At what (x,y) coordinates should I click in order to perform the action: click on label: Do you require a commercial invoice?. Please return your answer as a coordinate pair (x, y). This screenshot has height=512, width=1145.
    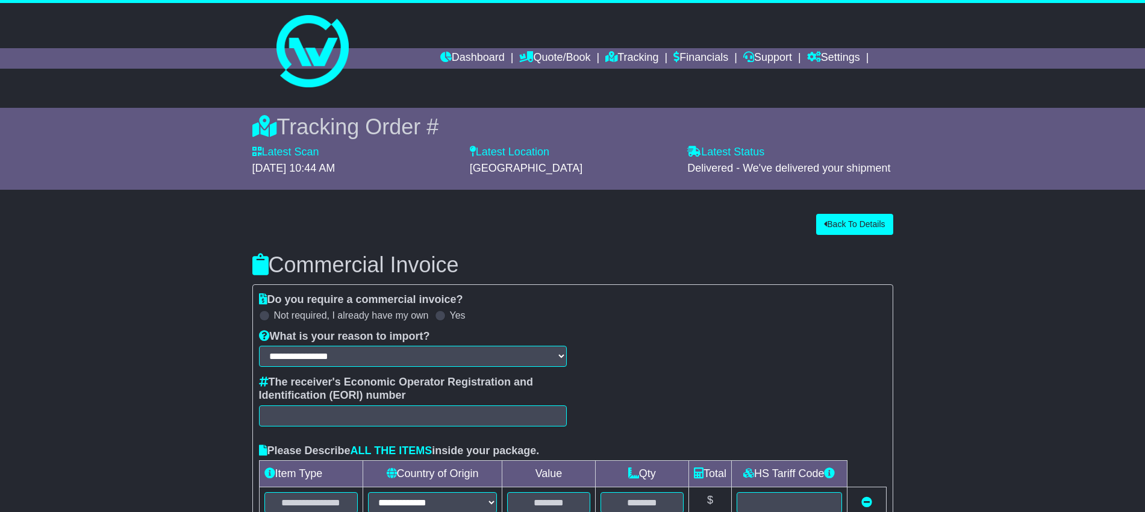
    Looking at the image, I should click on (361, 300).